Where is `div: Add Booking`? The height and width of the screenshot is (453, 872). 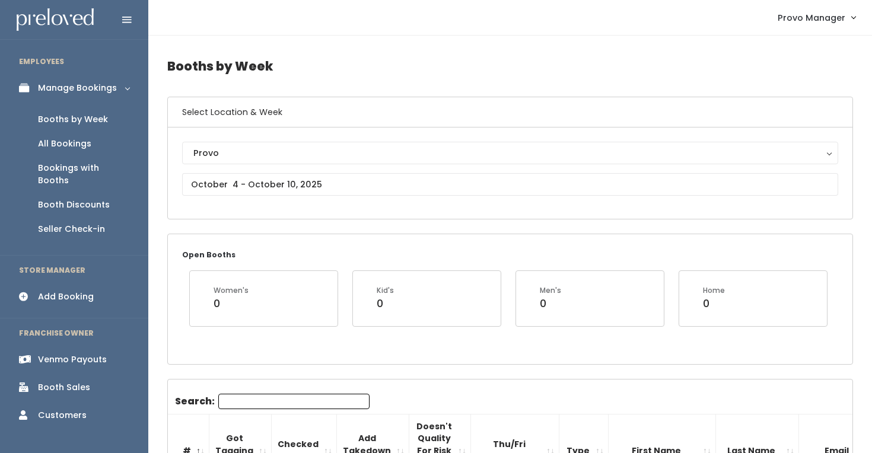
div: Add Booking is located at coordinates (66, 297).